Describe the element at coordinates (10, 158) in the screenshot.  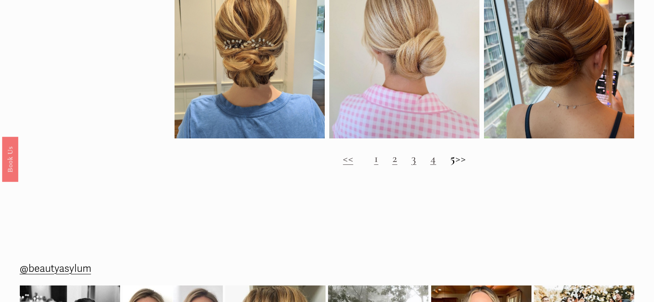
I see `a: Book Us` at that location.